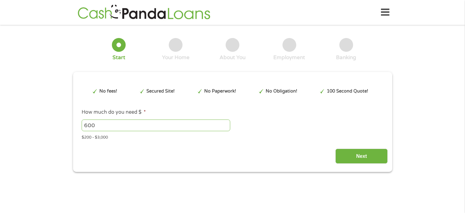 The width and height of the screenshot is (465, 213). Describe the element at coordinates (347, 91) in the screenshot. I see `p: 100 Second Quote!` at that location.